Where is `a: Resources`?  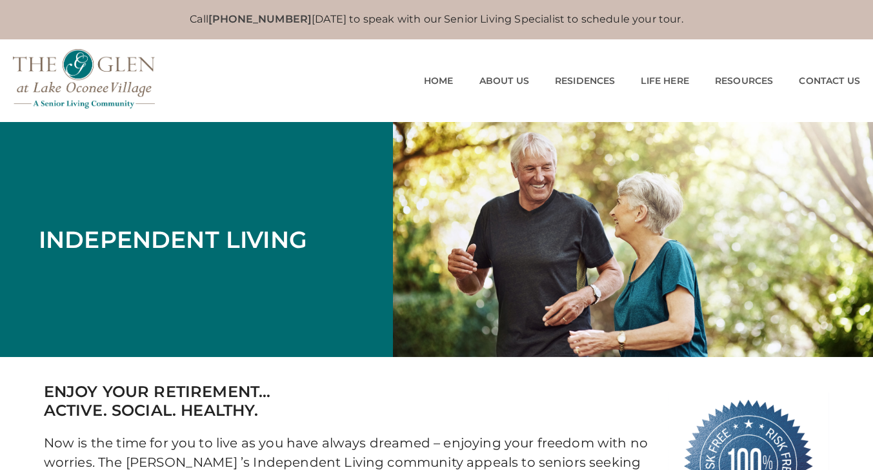 a: Resources is located at coordinates (744, 81).